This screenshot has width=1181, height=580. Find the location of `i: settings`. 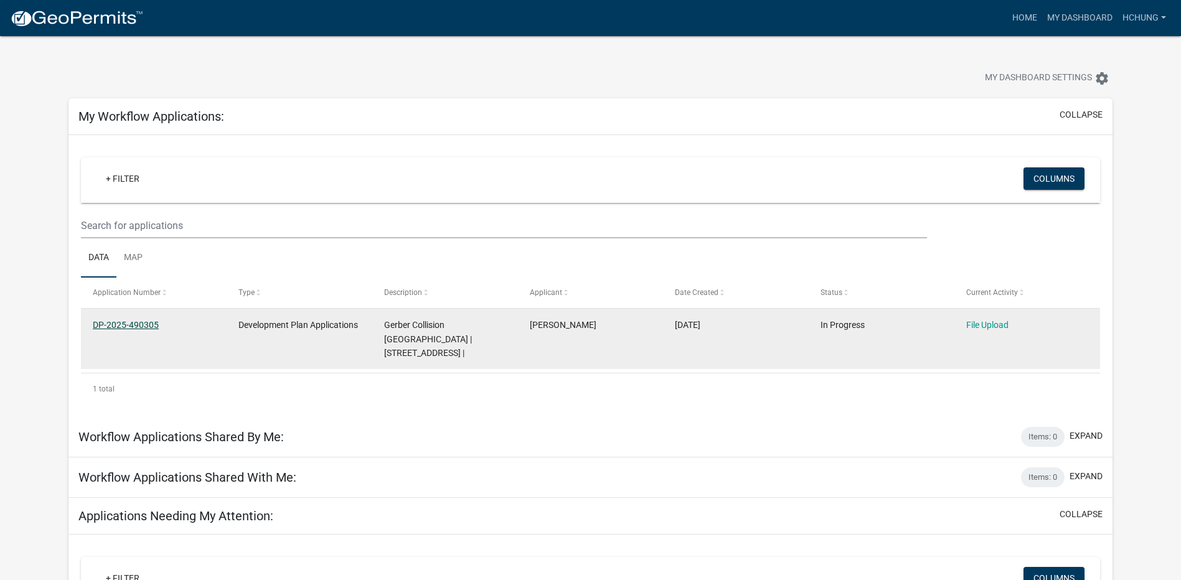

i: settings is located at coordinates (1102, 78).